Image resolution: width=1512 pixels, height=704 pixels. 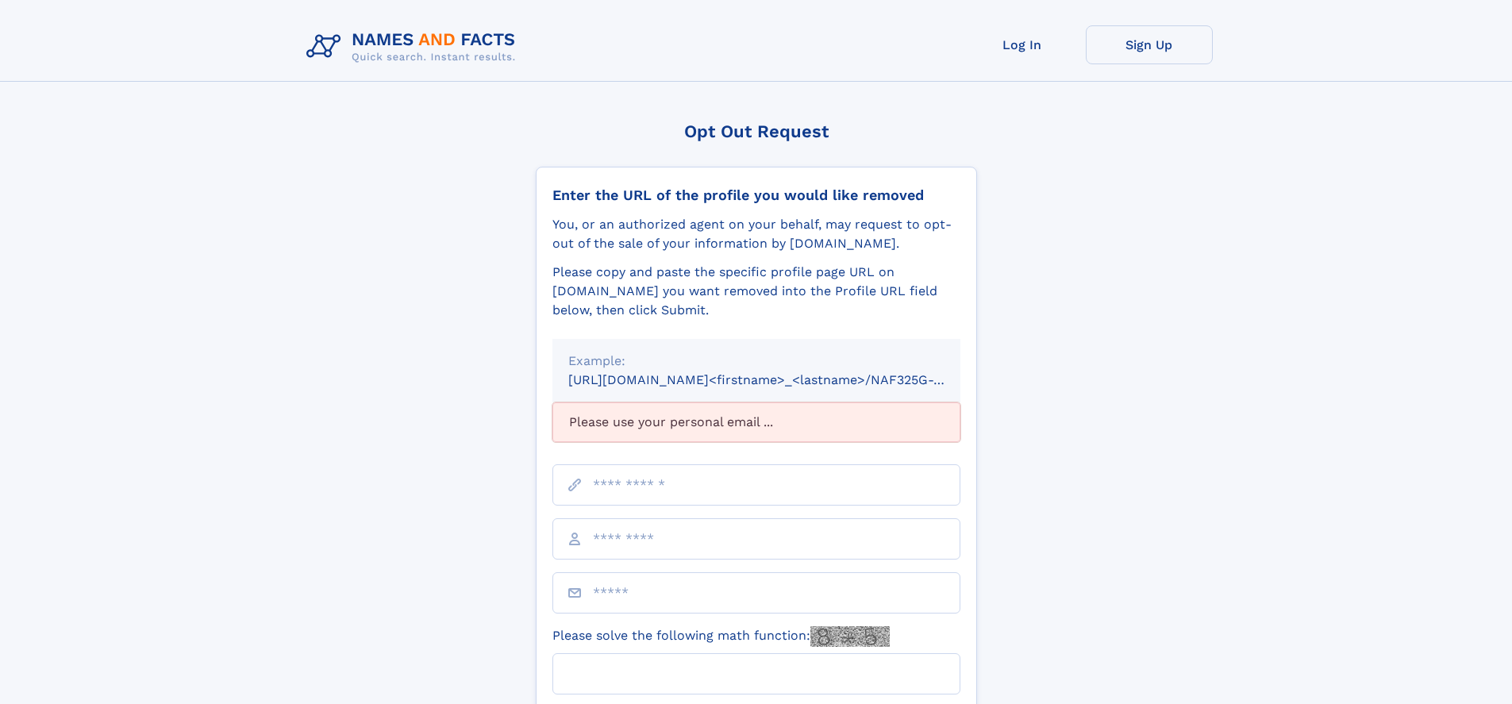 I want to click on a: Sign Up, so click(x=1149, y=44).